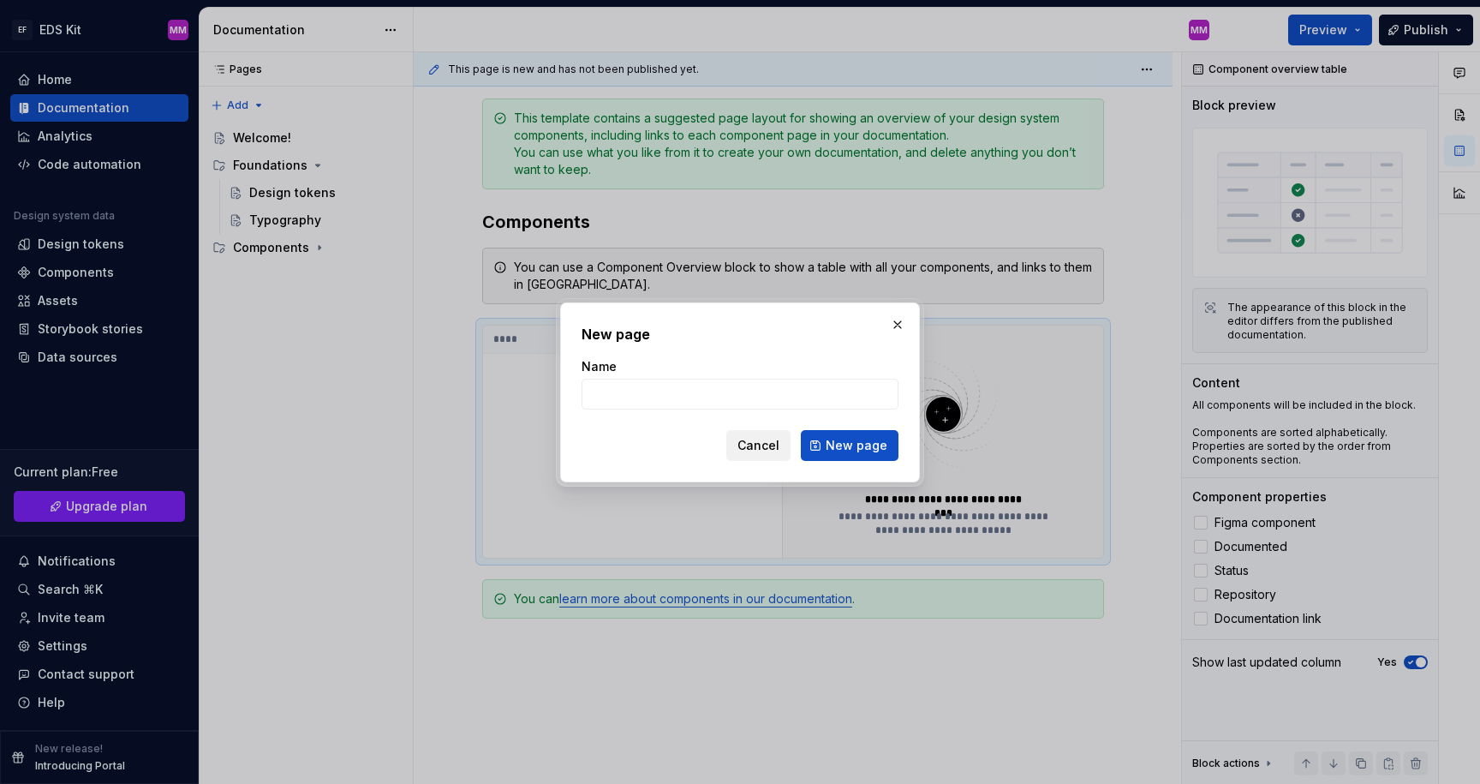 Image resolution: width=1480 pixels, height=784 pixels. What do you see at coordinates (857, 445) in the screenshot?
I see `span: New page` at bounding box center [857, 445].